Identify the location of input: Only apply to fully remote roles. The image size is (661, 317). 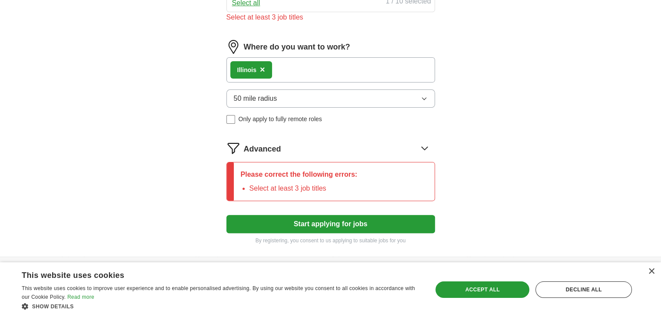
(231, 120).